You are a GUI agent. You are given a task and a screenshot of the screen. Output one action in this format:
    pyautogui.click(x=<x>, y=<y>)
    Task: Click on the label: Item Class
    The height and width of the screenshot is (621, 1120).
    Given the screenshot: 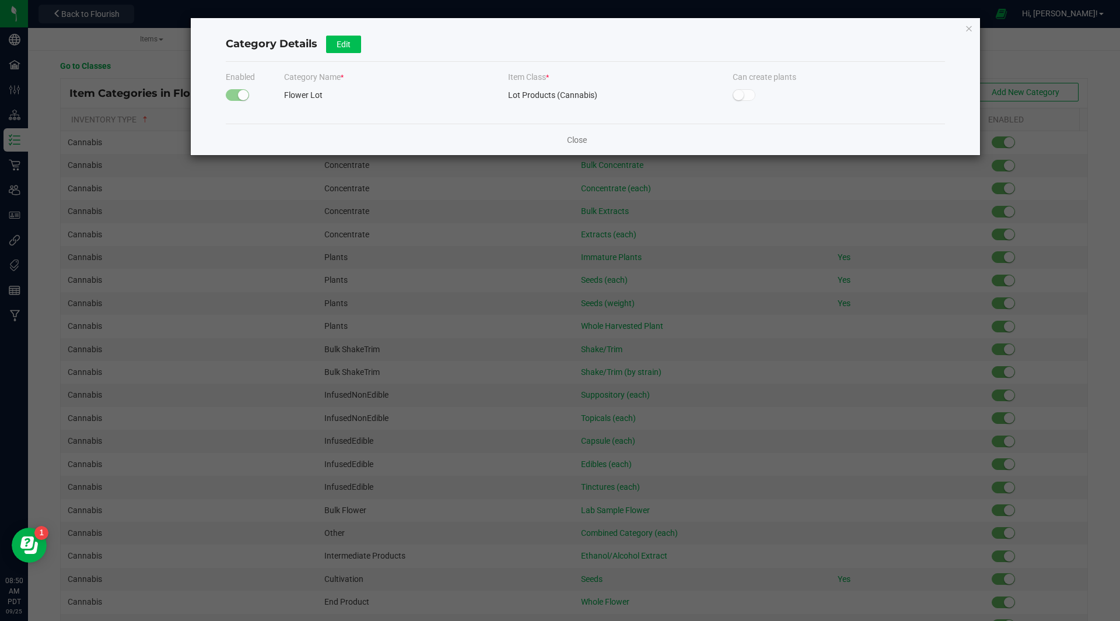 What is the action you would take?
    pyautogui.click(x=529, y=77)
    